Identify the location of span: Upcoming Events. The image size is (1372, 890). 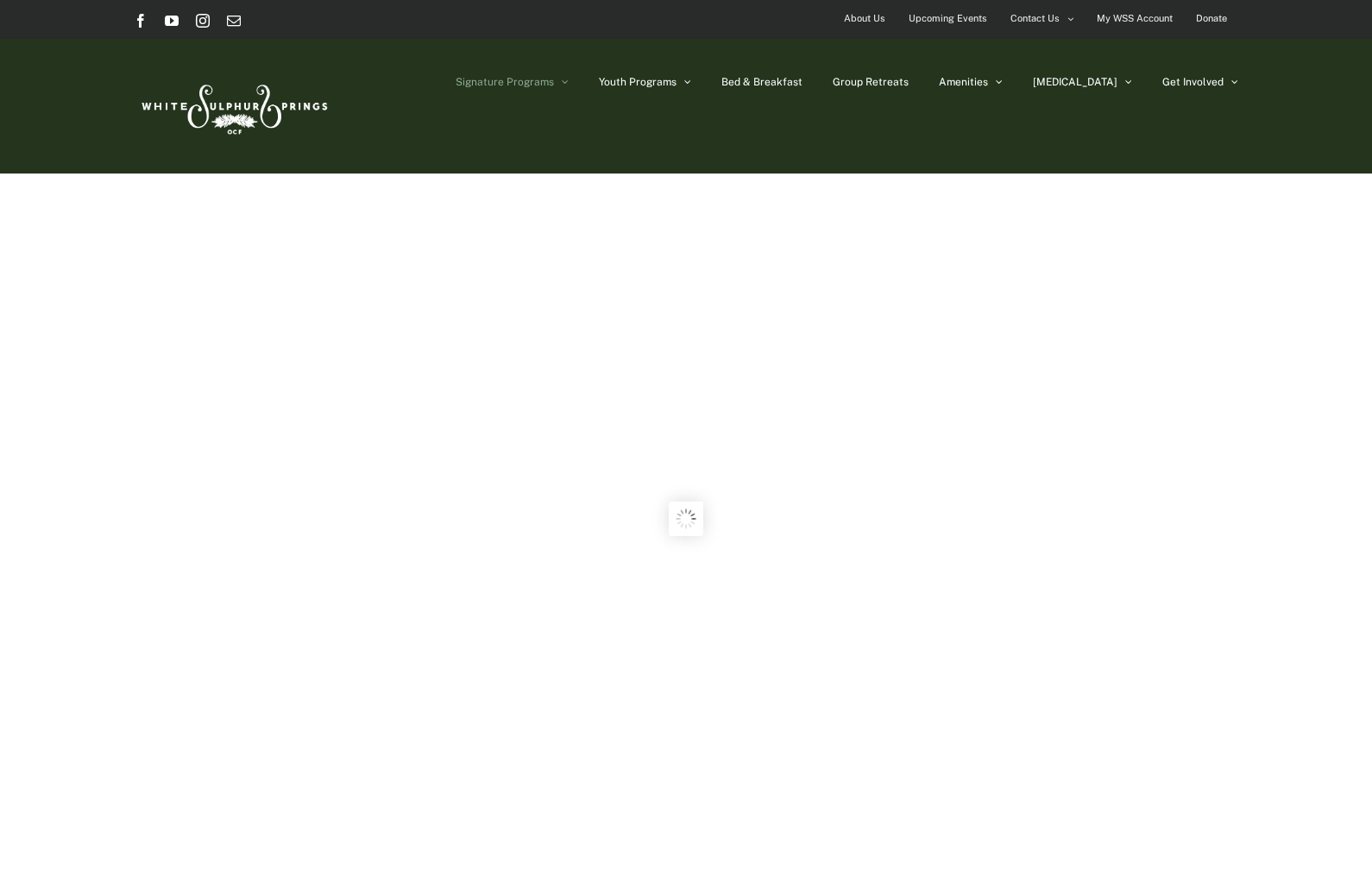
(948, 18).